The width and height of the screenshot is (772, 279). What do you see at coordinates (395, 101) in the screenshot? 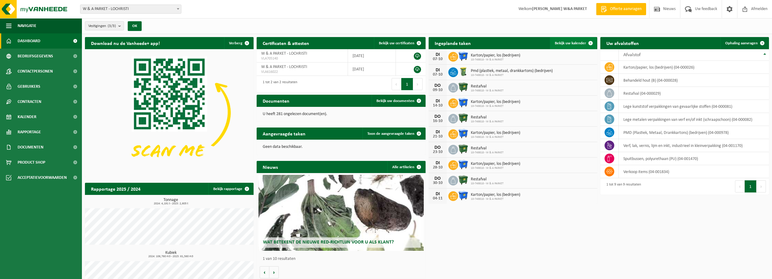
I see `span: Bekijk uw documenten` at bounding box center [395, 101].